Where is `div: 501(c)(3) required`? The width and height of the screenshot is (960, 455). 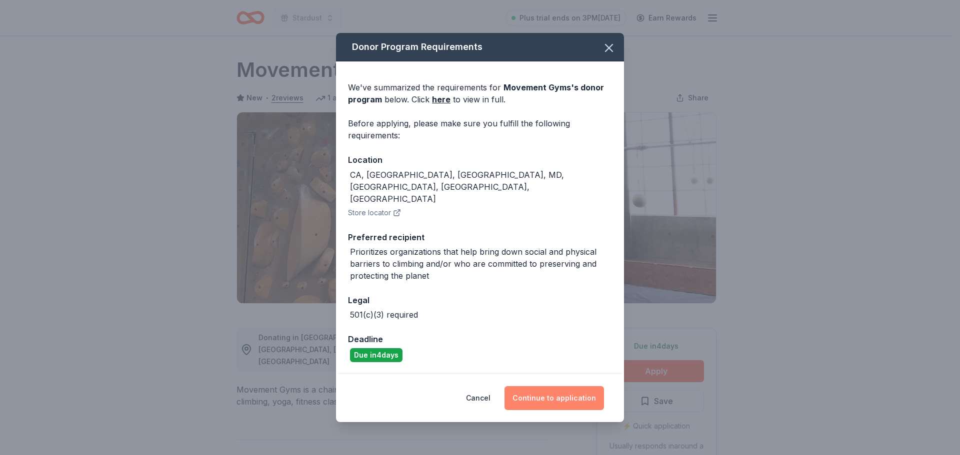
div: 501(c)(3) required is located at coordinates (384, 315).